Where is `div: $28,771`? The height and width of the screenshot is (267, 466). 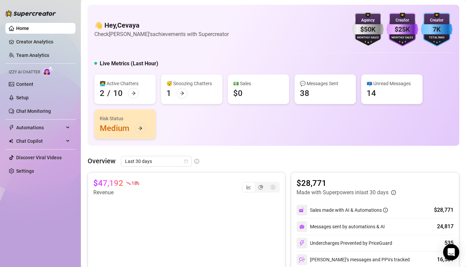
div: $28,771 is located at coordinates (444, 210).